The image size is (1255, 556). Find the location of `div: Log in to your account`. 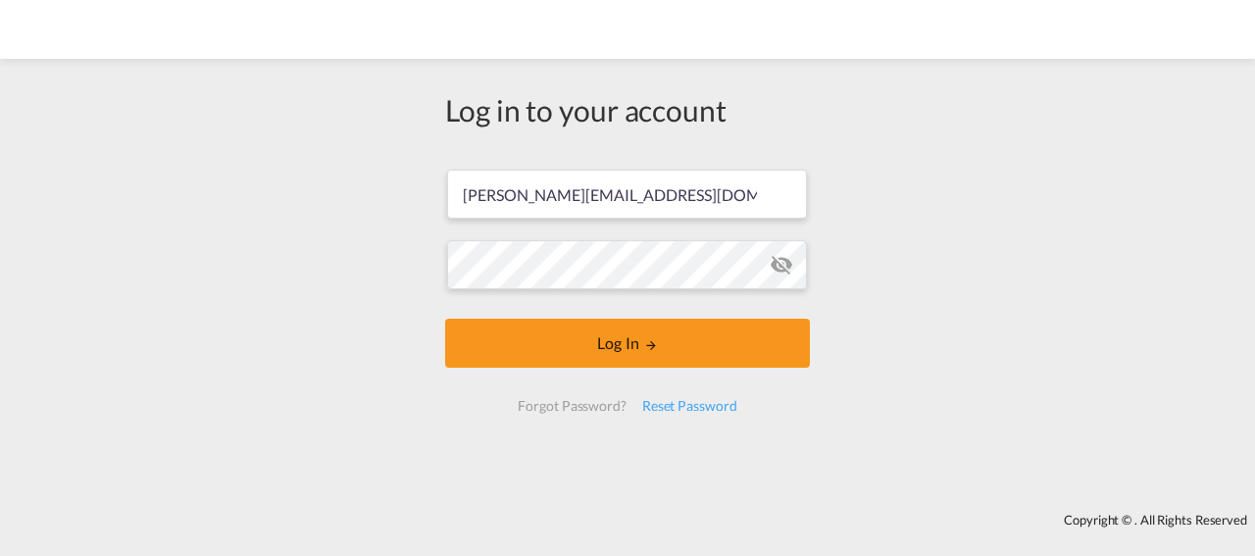

div: Log in to your account is located at coordinates (628, 110).